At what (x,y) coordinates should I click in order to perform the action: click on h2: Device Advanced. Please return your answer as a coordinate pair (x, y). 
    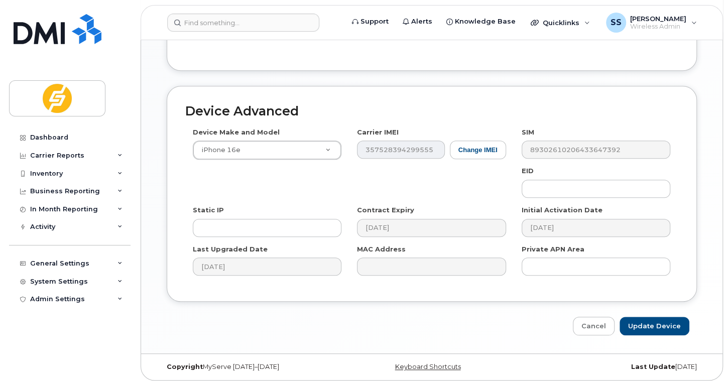
    Looking at the image, I should click on (432, 111).